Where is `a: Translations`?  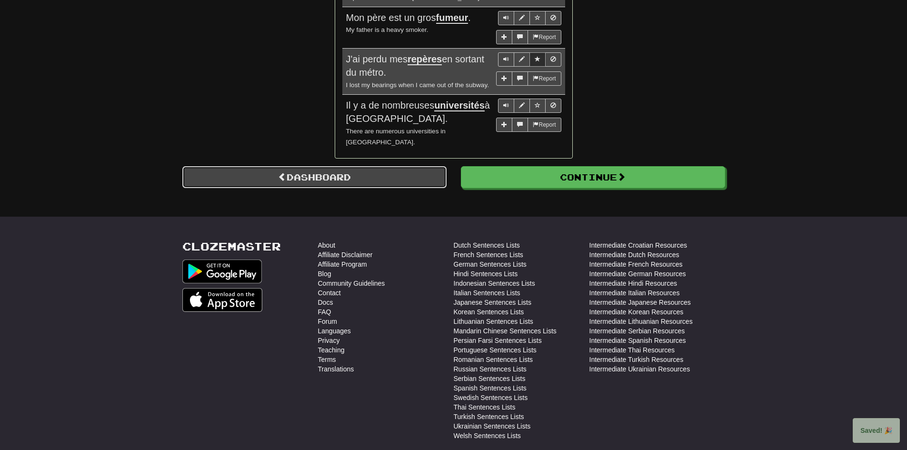
a: Translations is located at coordinates (336, 369).